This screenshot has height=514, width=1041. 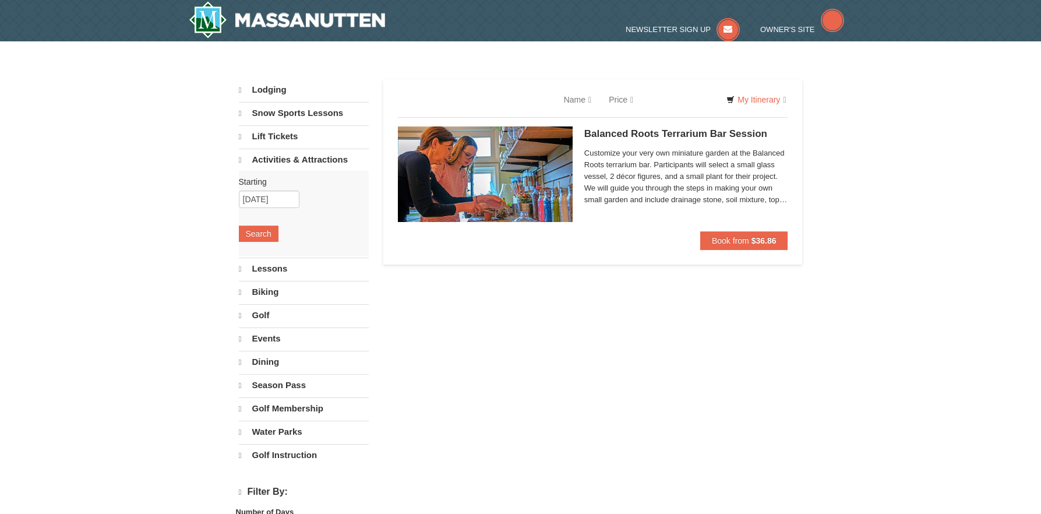 I want to click on h4: Filter By:, so click(x=303, y=491).